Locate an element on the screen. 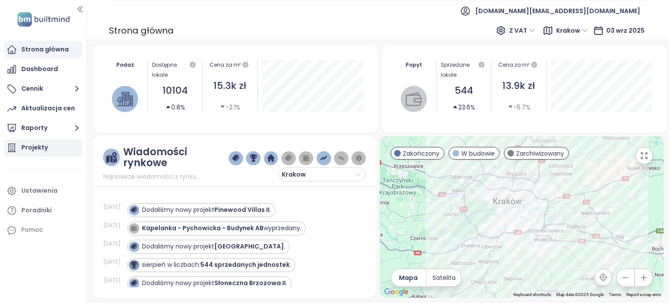 This screenshot has width=669, height=303. span: 03 wrz 2025 is located at coordinates (626, 31).